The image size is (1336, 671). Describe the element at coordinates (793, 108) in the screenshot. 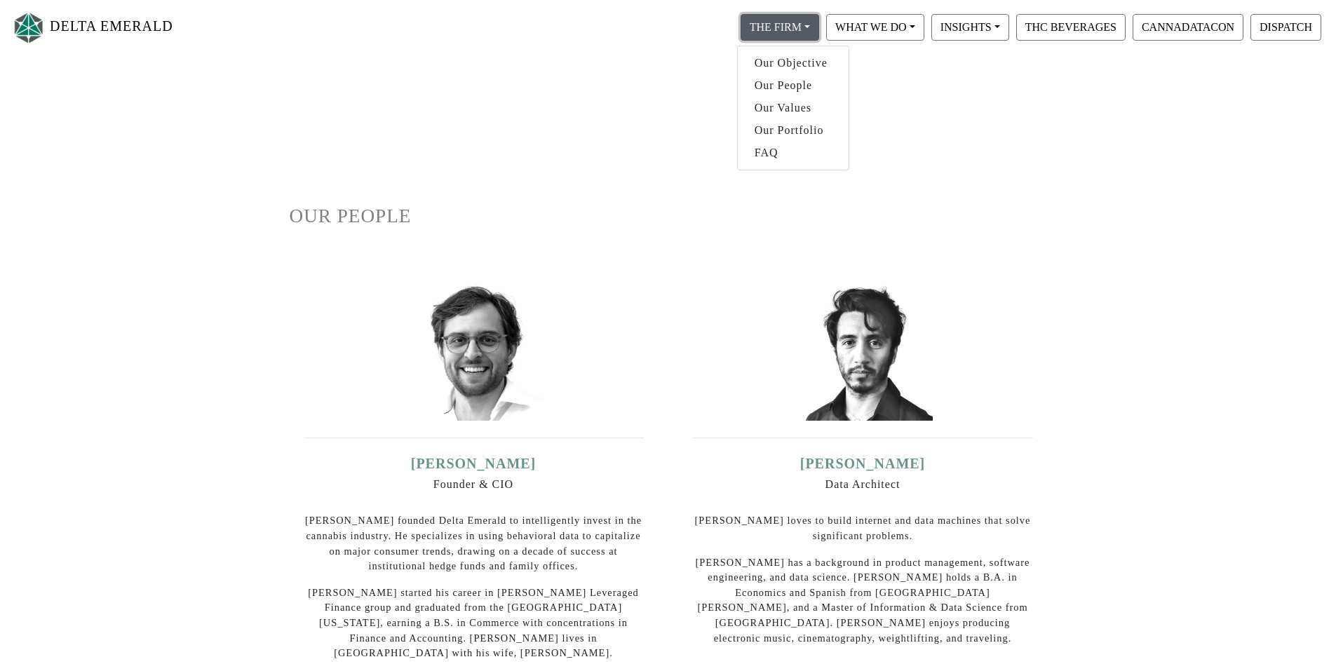

I see `a: Our Values` at that location.